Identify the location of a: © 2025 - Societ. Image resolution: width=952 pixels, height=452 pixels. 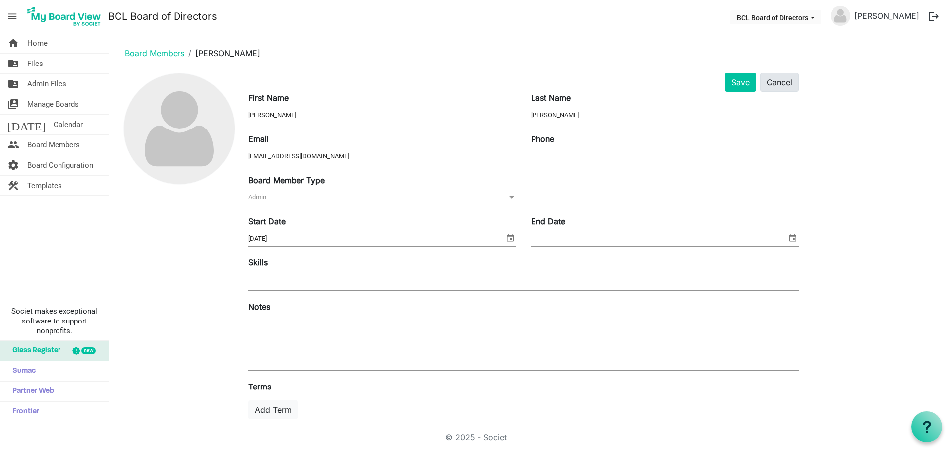
(476, 437).